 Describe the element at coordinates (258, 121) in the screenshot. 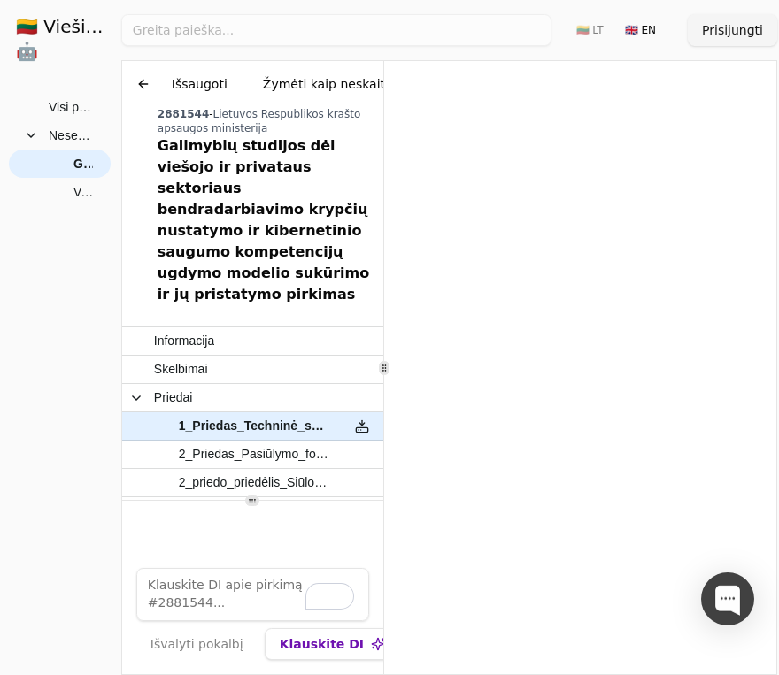

I see `span: Lietuvos Respublikos krašto apsaugos ministerija` at that location.